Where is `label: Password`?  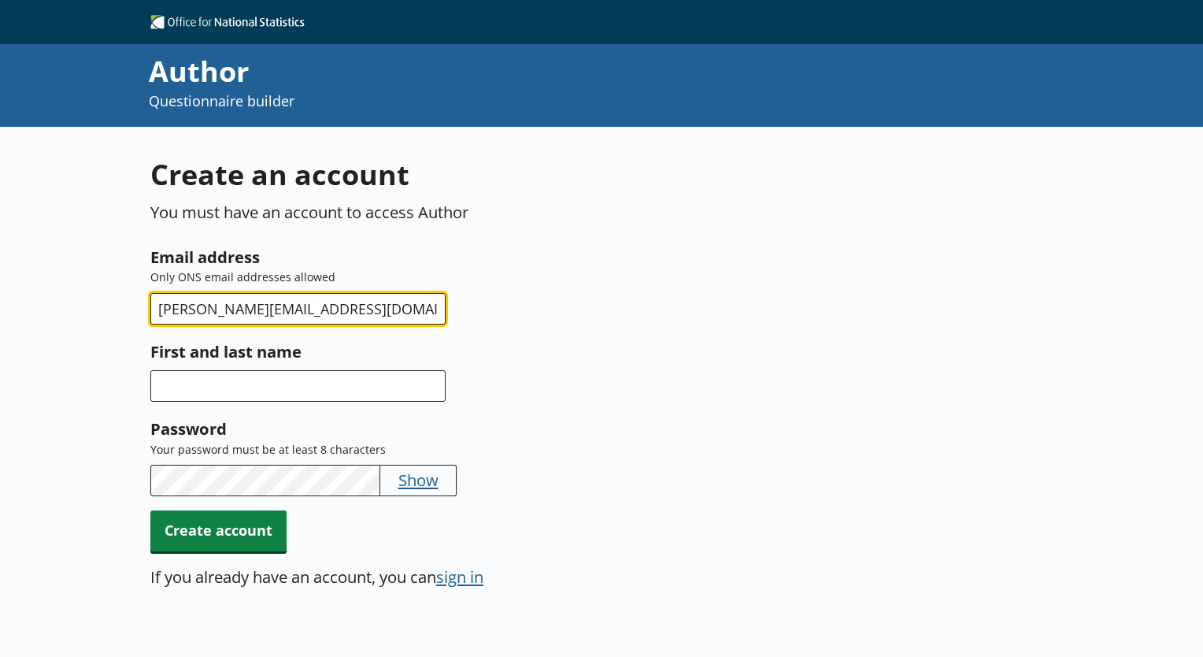
label: Password is located at coordinates (445, 428).